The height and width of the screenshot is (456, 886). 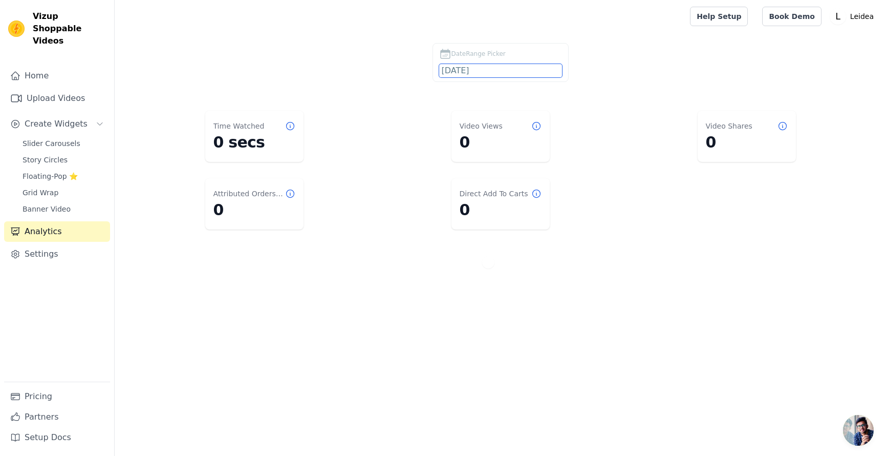 What do you see at coordinates (479, 54) in the screenshot?
I see `span: DateRange Picker` at bounding box center [479, 54].